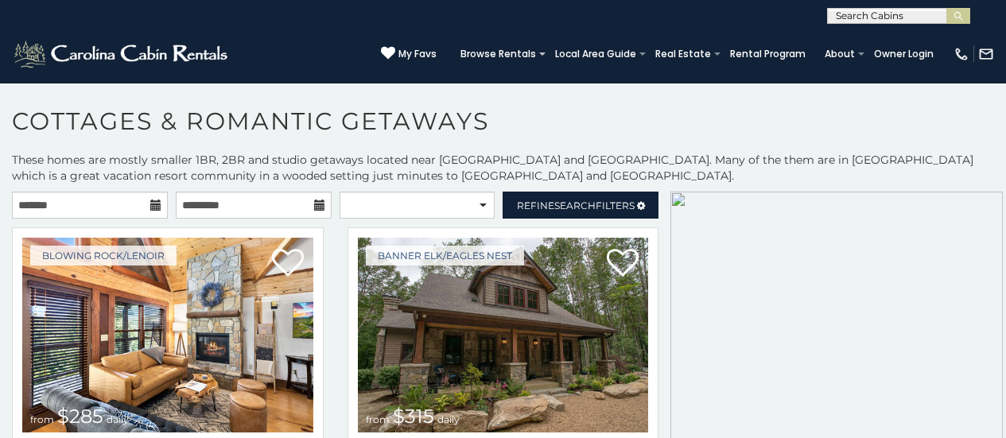  Describe the element at coordinates (503, 335) in the screenshot. I see `a: from $315 daily` at that location.